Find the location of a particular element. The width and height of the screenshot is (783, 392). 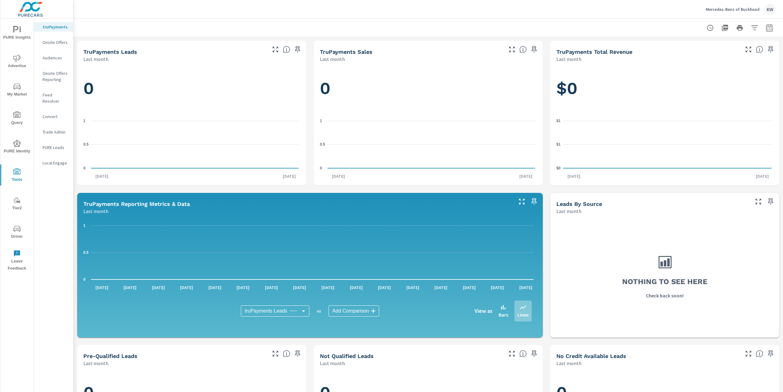

p: Bars is located at coordinates (503, 314).